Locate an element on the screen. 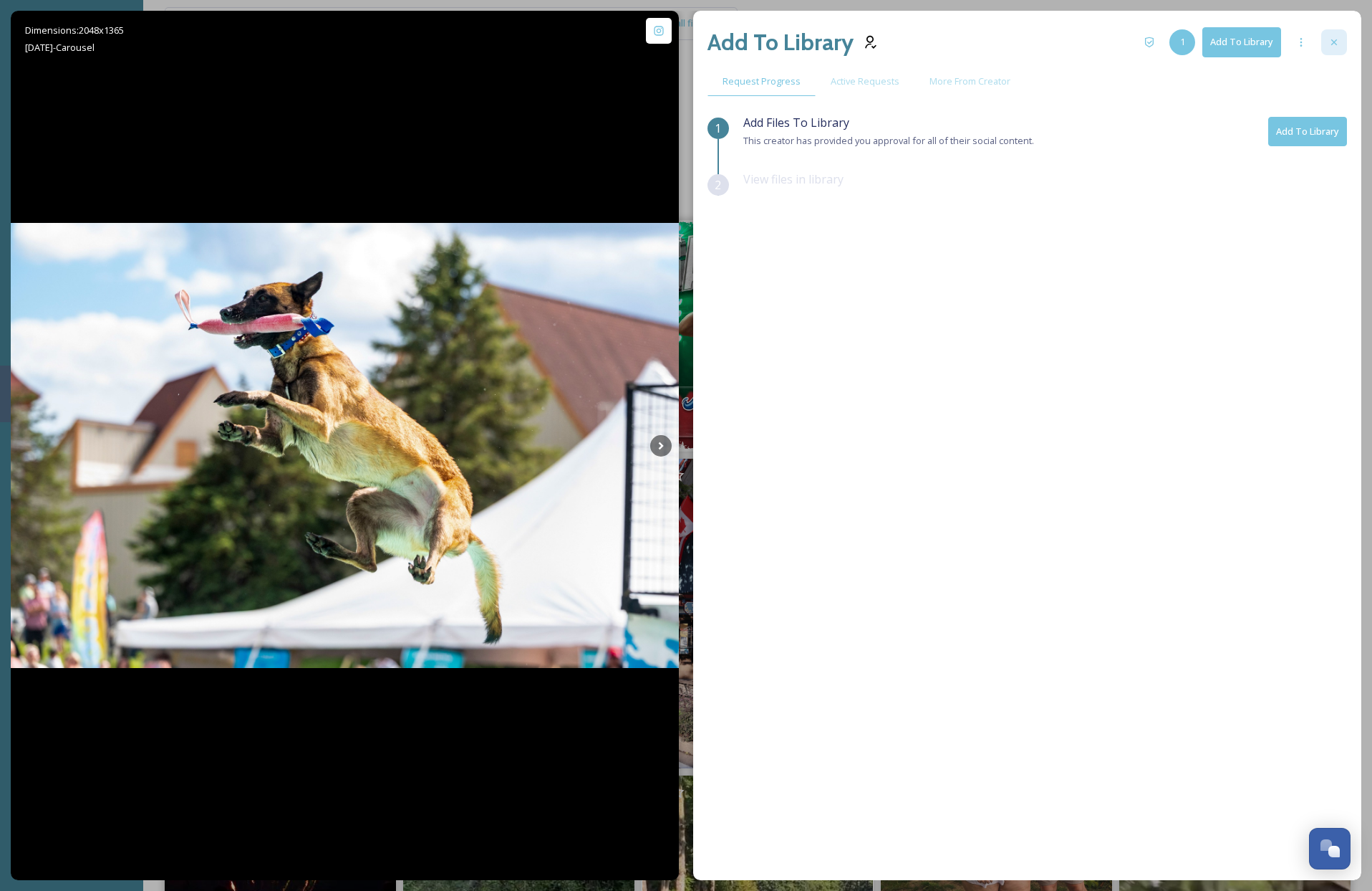 This screenshot has height=891, width=1372. span: Request Progress is located at coordinates (761, 81).